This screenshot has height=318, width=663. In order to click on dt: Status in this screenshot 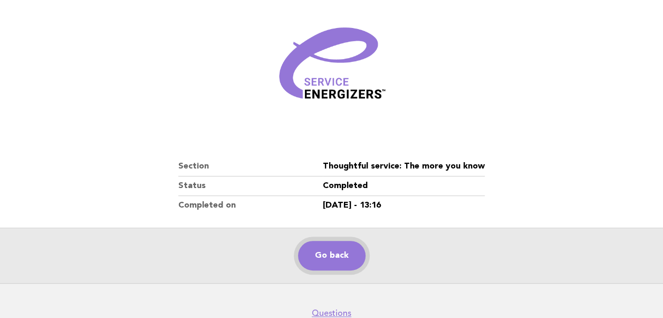, I will do `click(251, 186)`.